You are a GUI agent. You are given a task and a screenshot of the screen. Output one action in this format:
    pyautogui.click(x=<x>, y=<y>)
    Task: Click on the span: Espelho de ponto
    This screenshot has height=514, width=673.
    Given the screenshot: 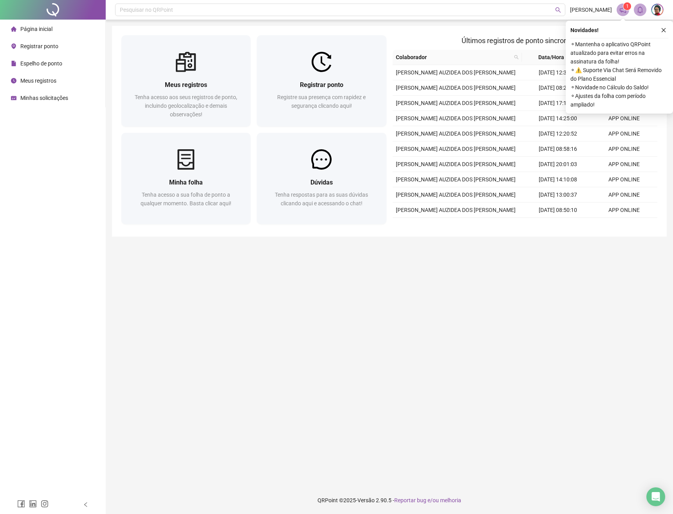 What is the action you would take?
    pyautogui.click(x=41, y=63)
    